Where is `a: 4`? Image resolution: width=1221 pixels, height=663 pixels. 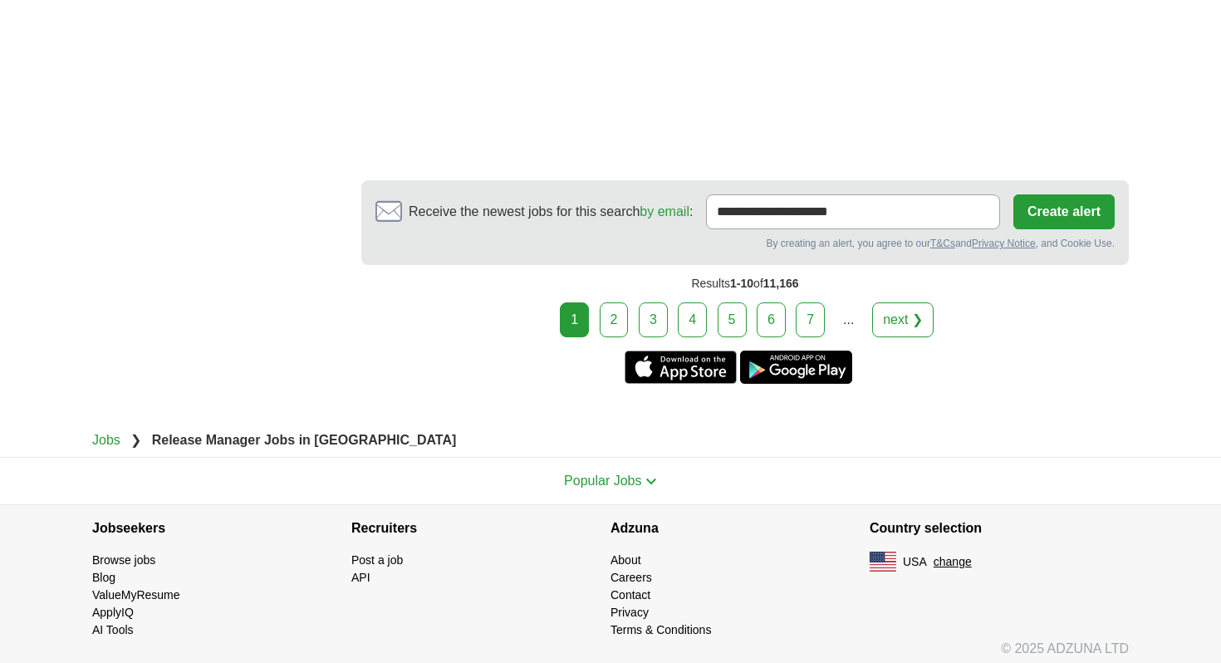
a: 4 is located at coordinates (692, 320).